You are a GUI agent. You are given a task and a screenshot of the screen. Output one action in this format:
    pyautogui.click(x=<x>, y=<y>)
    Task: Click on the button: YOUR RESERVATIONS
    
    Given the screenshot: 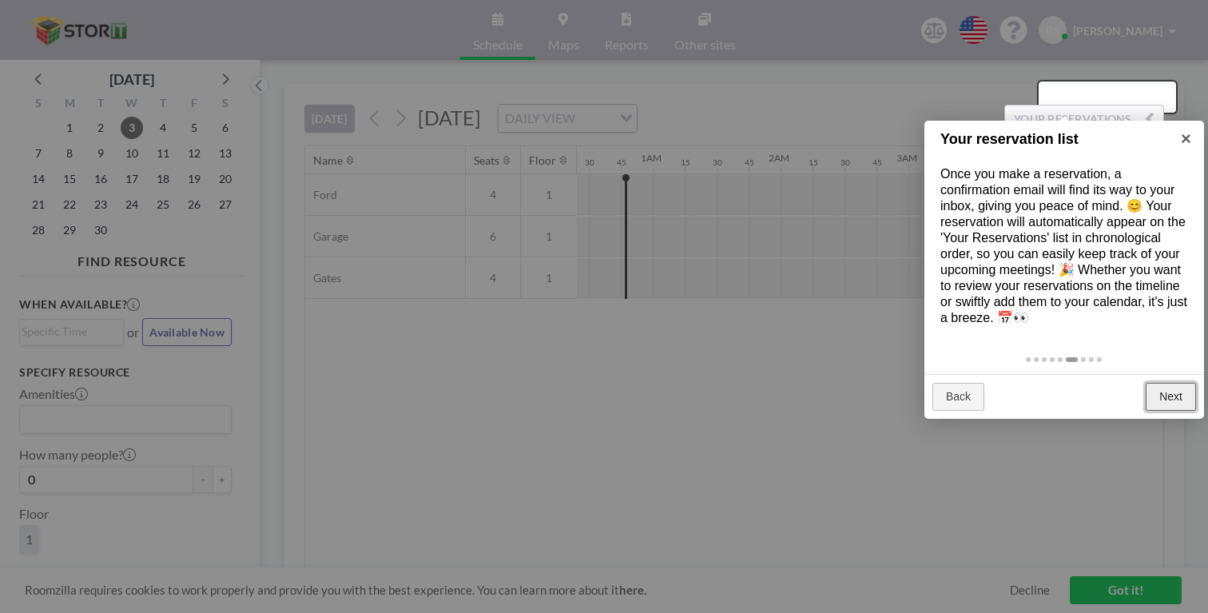 What is the action you would take?
    pyautogui.click(x=1084, y=118)
    